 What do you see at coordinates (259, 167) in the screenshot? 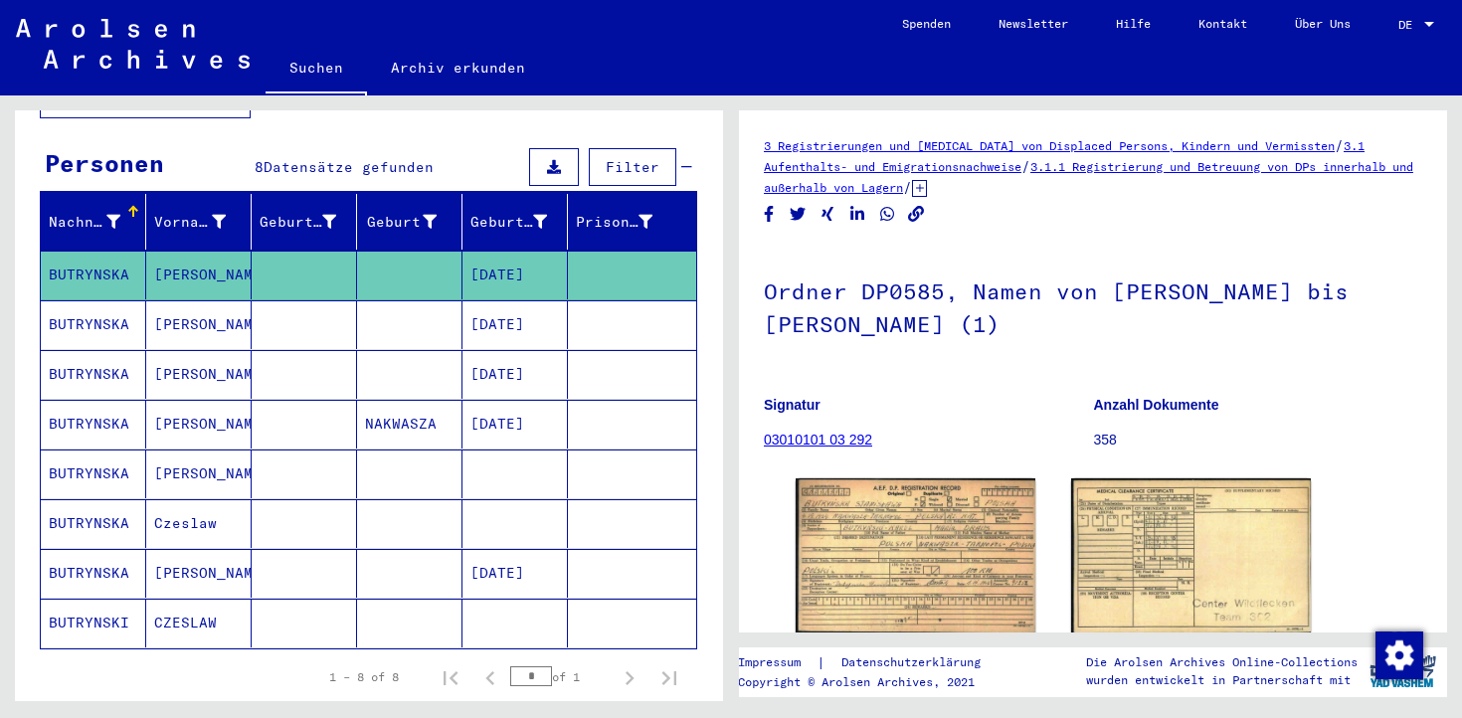
I see `span: 8` at bounding box center [259, 167].